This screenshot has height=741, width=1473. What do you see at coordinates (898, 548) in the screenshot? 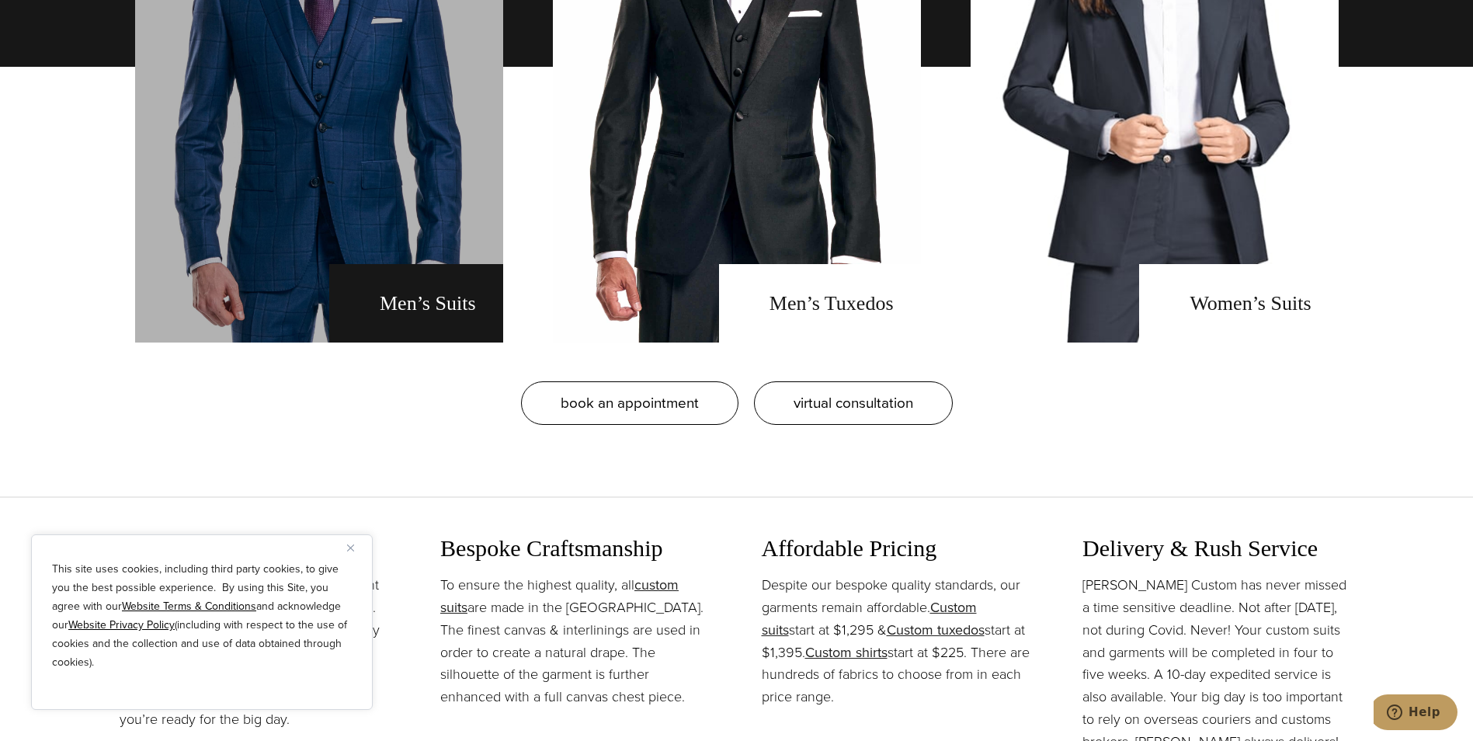
I see `h3: Affordable Pricing` at bounding box center [898, 548].